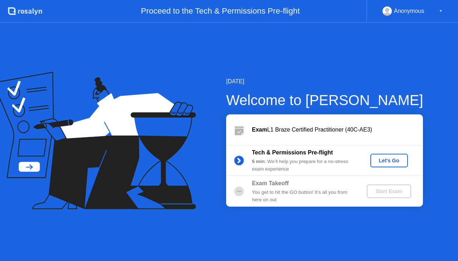  I want to click on div: You get to hit the GO button! It’s all you from here on out, so click(304, 196).